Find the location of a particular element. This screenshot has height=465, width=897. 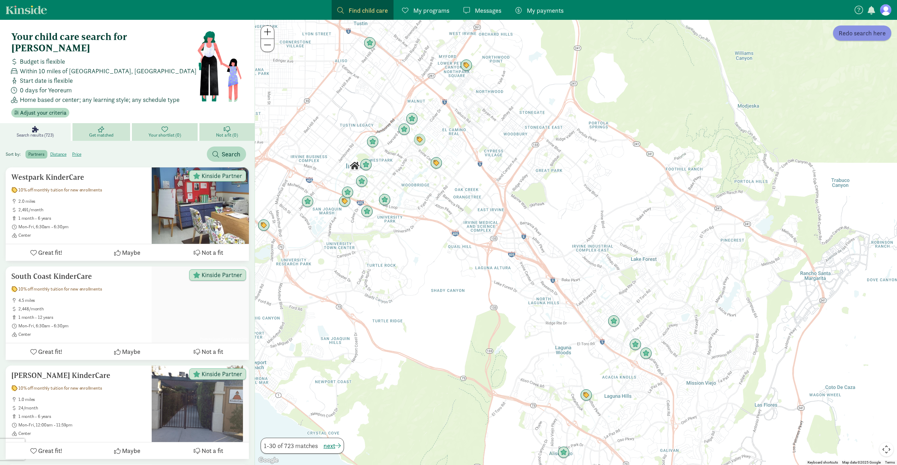

span: Home based or center; any learning style; any schedule type is located at coordinates (100, 99).